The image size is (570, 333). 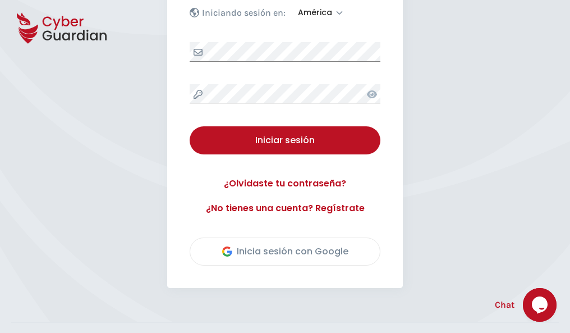 What do you see at coordinates (285, 252) in the screenshot?
I see `div: Inicia sesión con Google` at bounding box center [285, 252].